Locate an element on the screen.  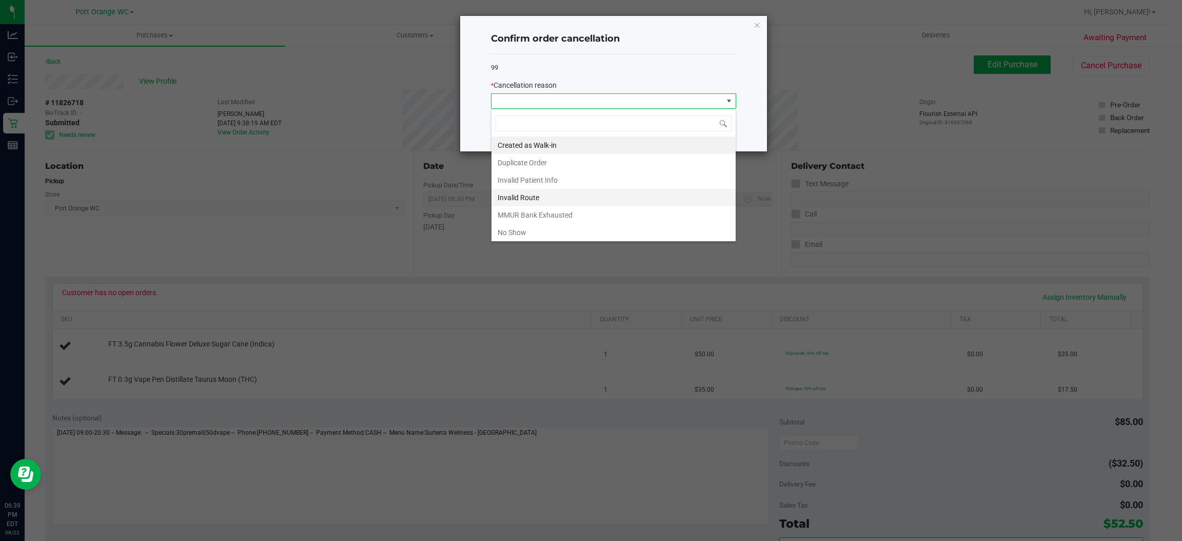
button: Close is located at coordinates (757, 25).